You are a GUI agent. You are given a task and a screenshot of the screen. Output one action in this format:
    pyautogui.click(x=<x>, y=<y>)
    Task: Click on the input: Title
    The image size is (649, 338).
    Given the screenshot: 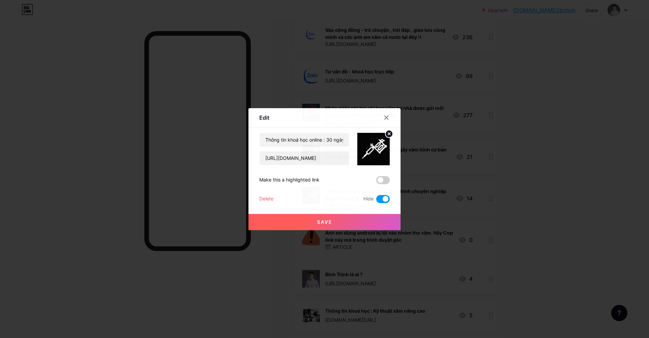 What is the action you would take?
    pyautogui.click(x=304, y=140)
    